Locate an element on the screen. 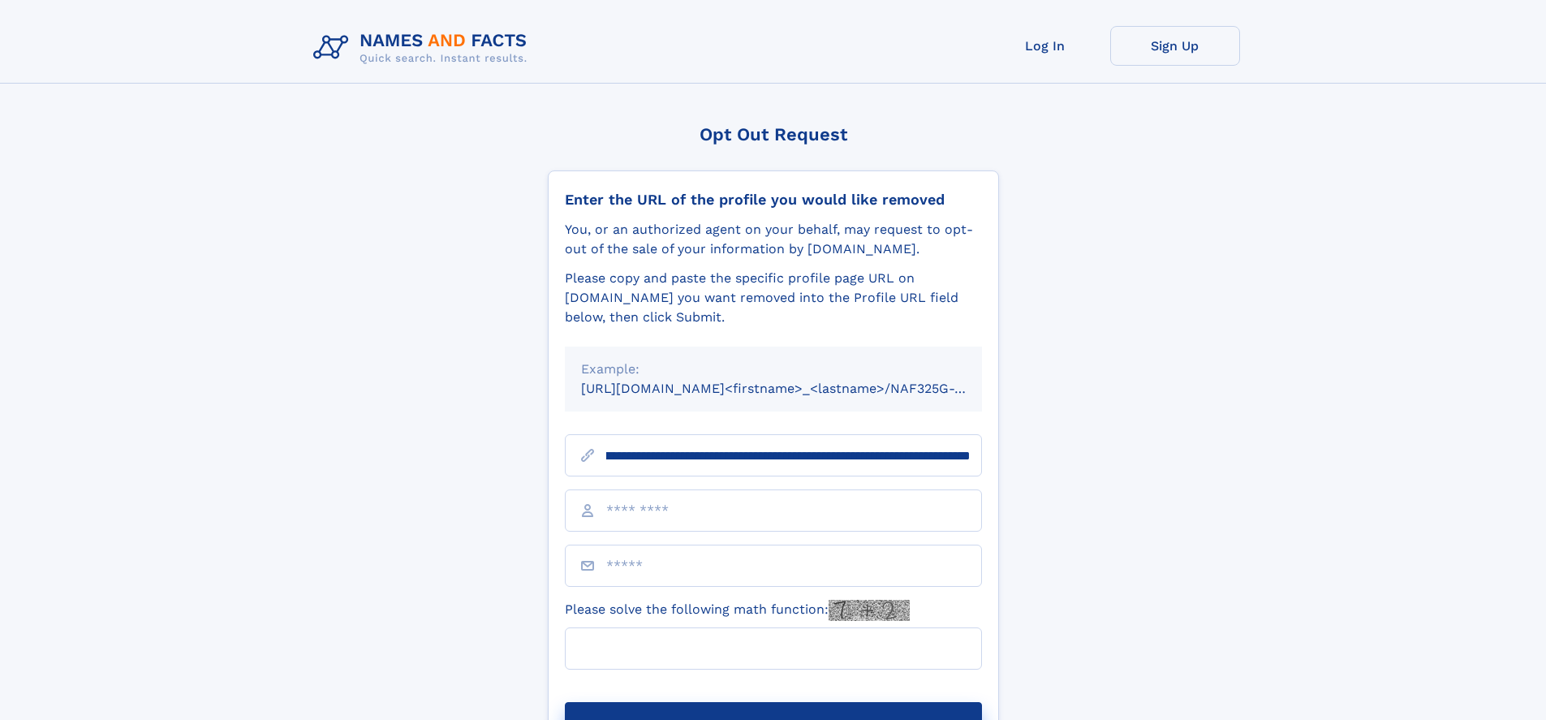  img: Logo Names and Facts is located at coordinates (424, 48).